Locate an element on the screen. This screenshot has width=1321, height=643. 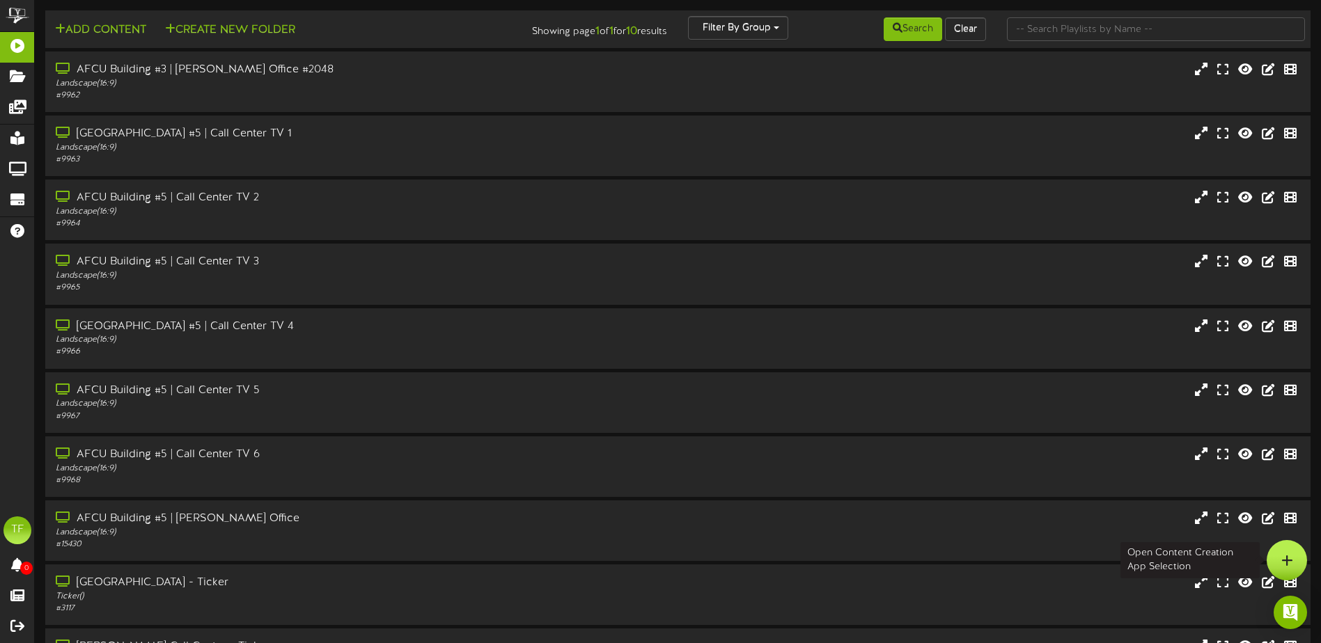
div: AFCU Building #5 | Call Center TV 5 is located at coordinates (308, 391).